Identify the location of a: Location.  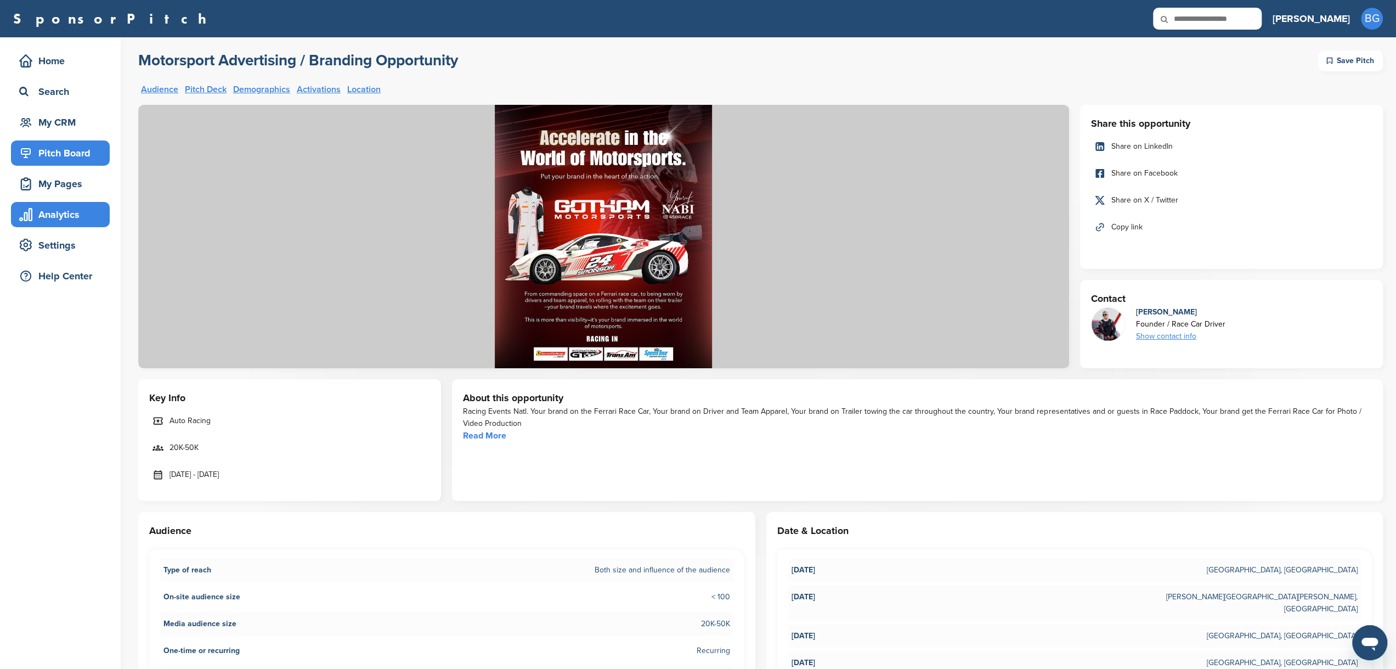
(364, 89).